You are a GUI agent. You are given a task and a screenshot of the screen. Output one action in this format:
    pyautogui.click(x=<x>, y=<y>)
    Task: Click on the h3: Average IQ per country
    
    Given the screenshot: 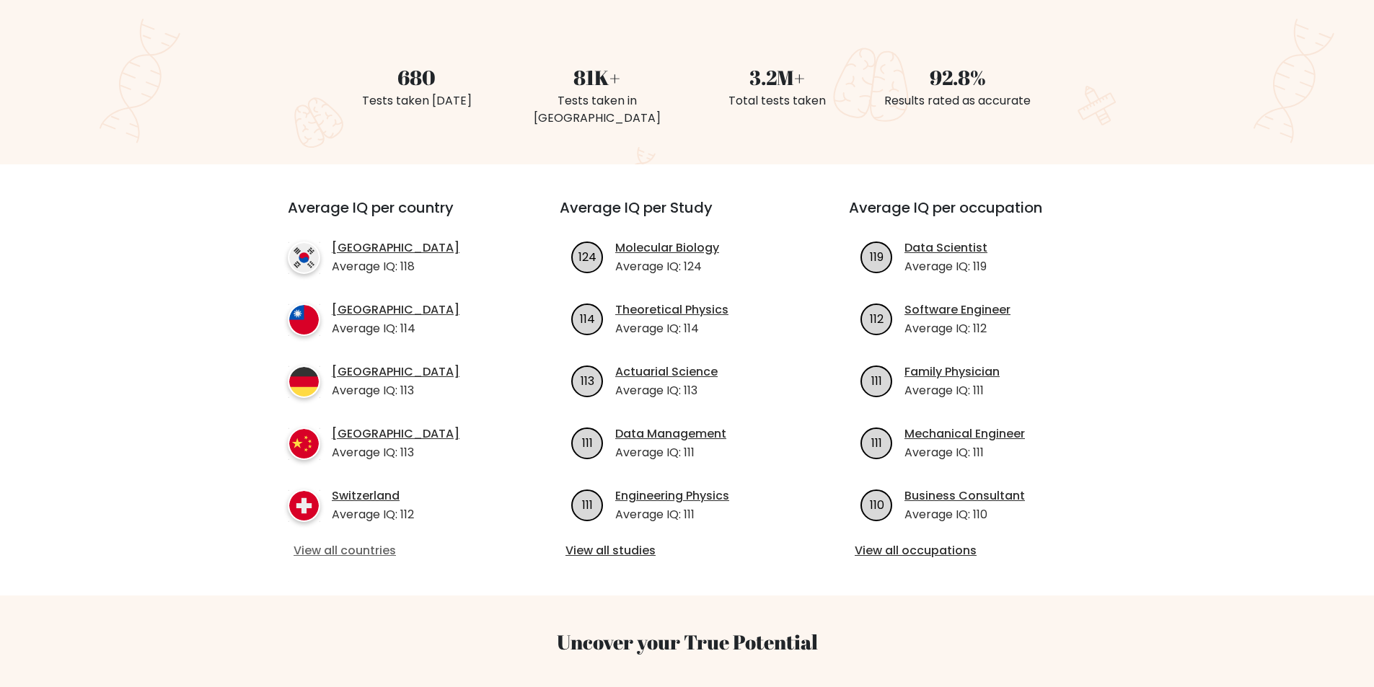 What is the action you would take?
    pyautogui.click(x=397, y=216)
    